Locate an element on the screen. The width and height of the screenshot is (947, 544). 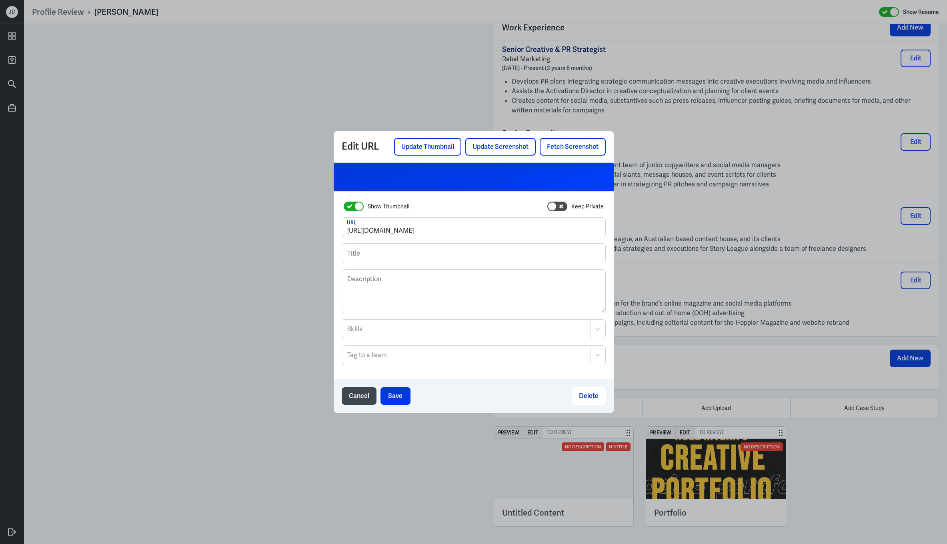
label: Keep Private is located at coordinates (587, 206).